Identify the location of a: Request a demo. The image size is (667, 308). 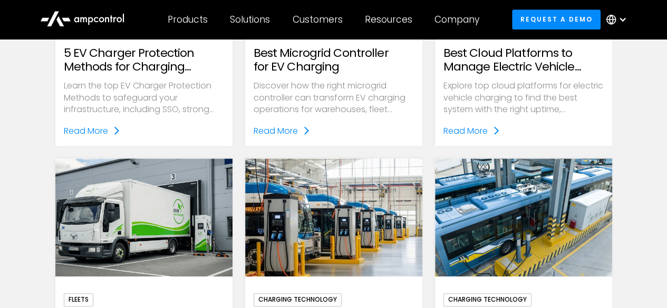
(556, 19).